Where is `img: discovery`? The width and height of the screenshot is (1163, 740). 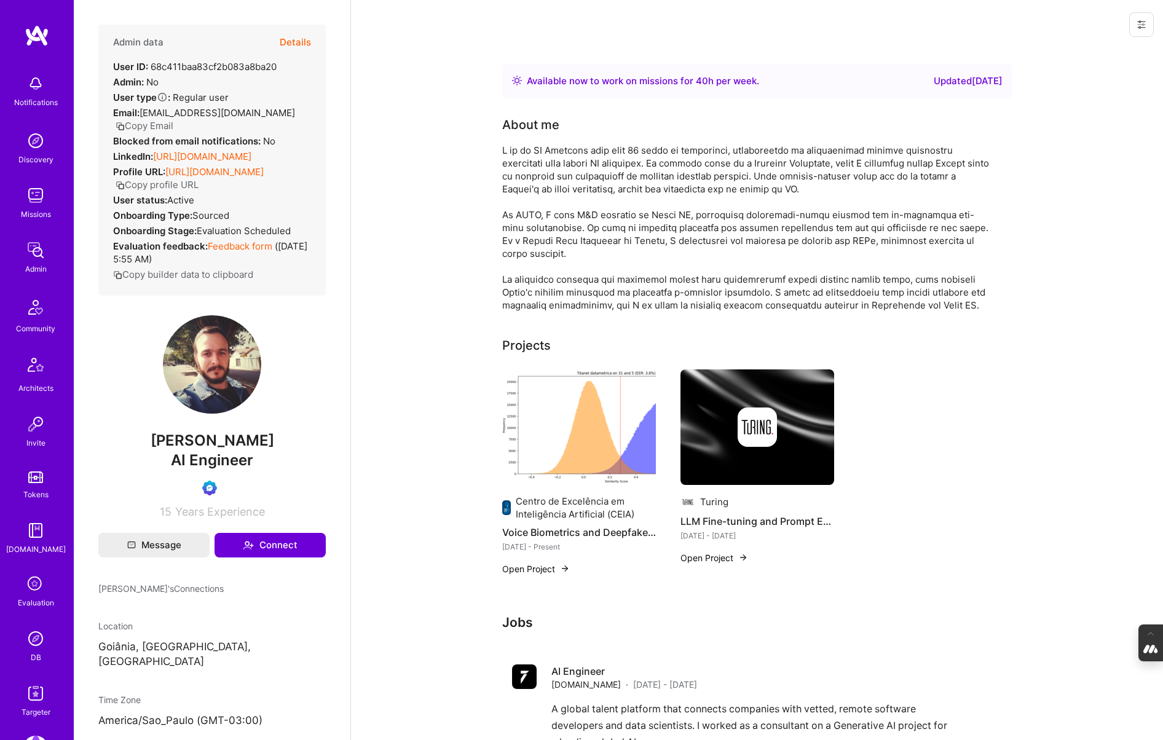 img: discovery is located at coordinates (36, 141).